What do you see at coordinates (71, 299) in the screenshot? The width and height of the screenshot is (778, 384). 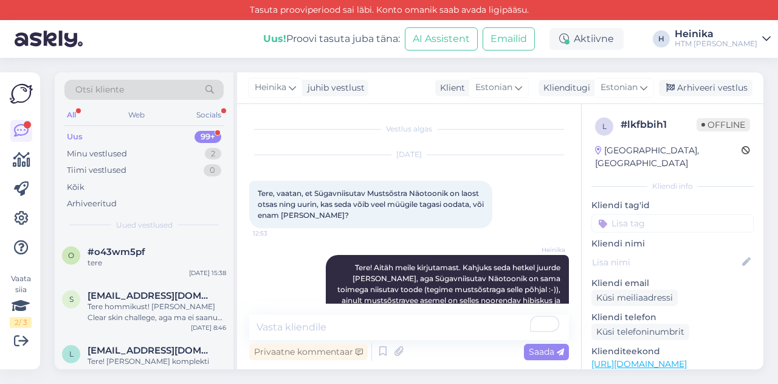 I see `span: s` at bounding box center [71, 299].